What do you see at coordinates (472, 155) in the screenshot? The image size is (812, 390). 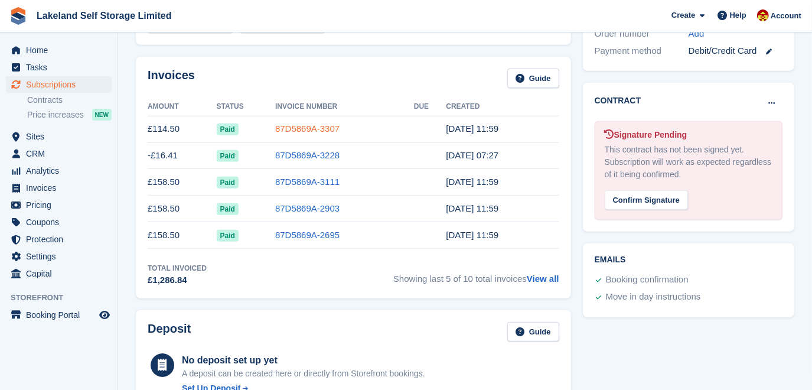 I see `time: 2025-09-25 06:27:26 UTC` at bounding box center [472, 155].